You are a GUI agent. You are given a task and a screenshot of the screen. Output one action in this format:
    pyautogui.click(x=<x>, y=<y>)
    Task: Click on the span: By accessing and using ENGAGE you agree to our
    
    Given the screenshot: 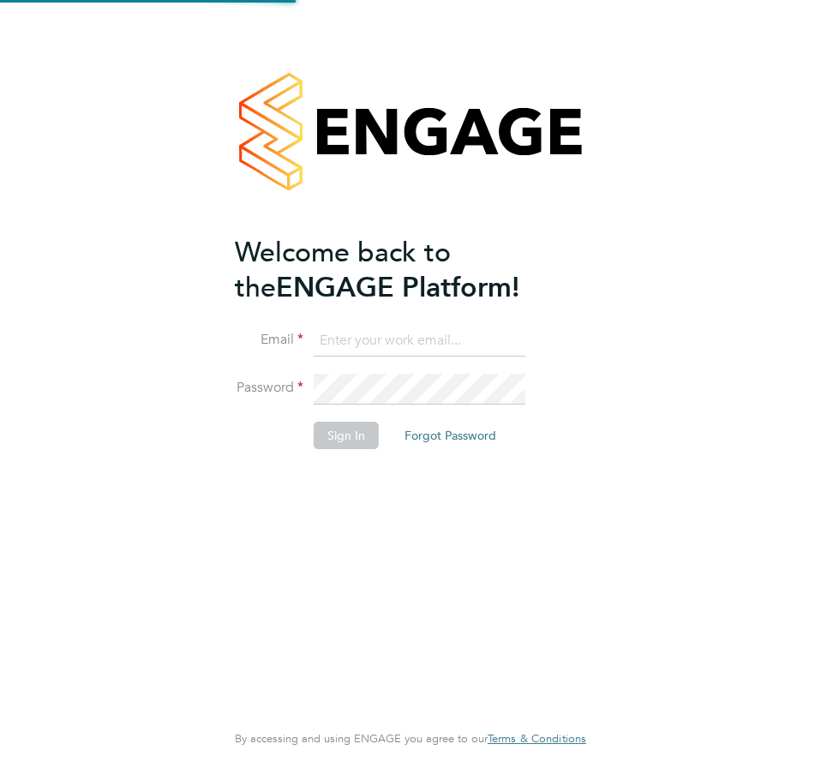 What is the action you would take?
    pyautogui.click(x=411, y=738)
    